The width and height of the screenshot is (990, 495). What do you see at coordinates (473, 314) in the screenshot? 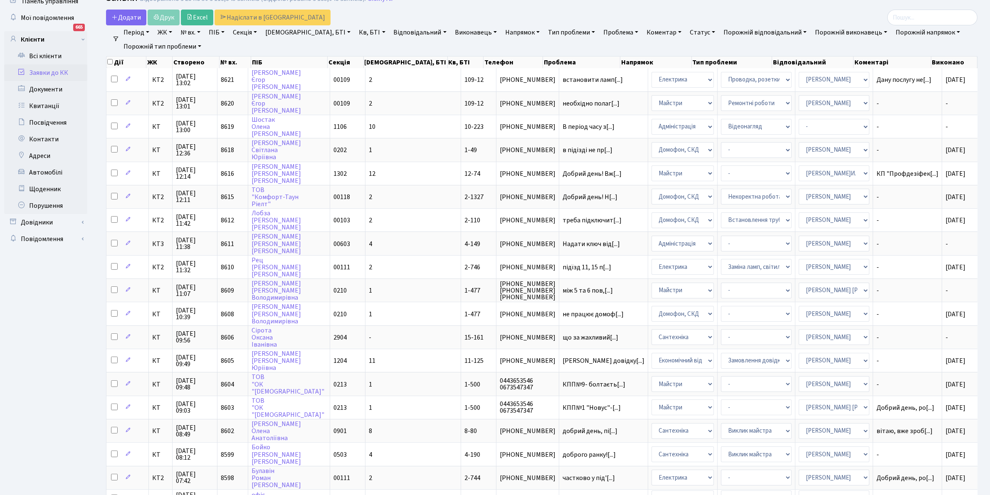
I see `span: 1-477` at bounding box center [473, 314].